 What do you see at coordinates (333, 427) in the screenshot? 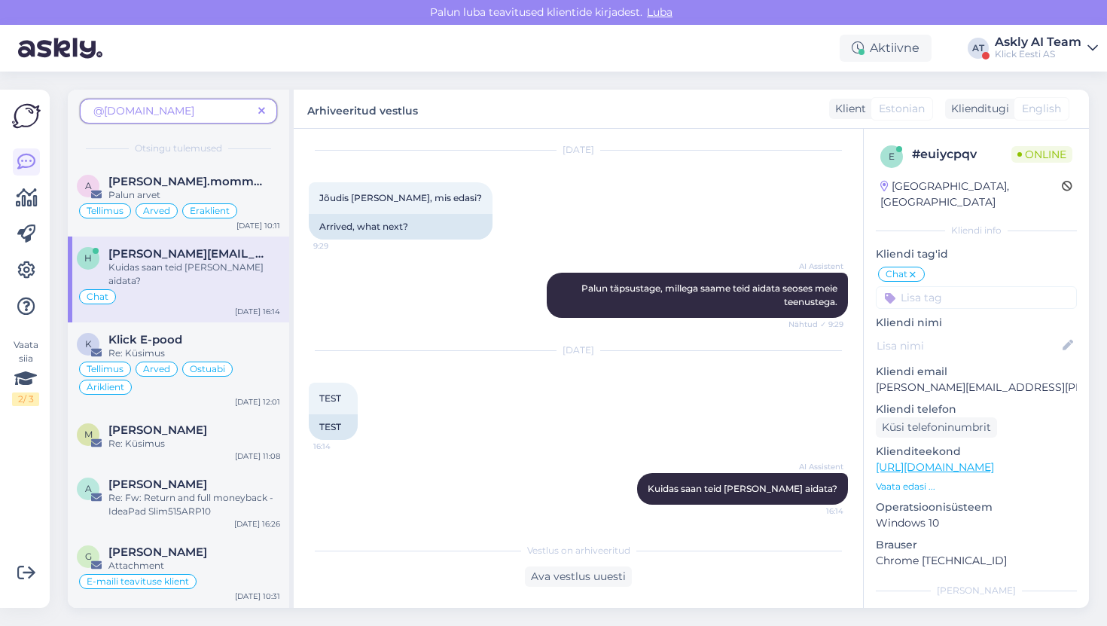
I see `div: TEST` at bounding box center [333, 427].